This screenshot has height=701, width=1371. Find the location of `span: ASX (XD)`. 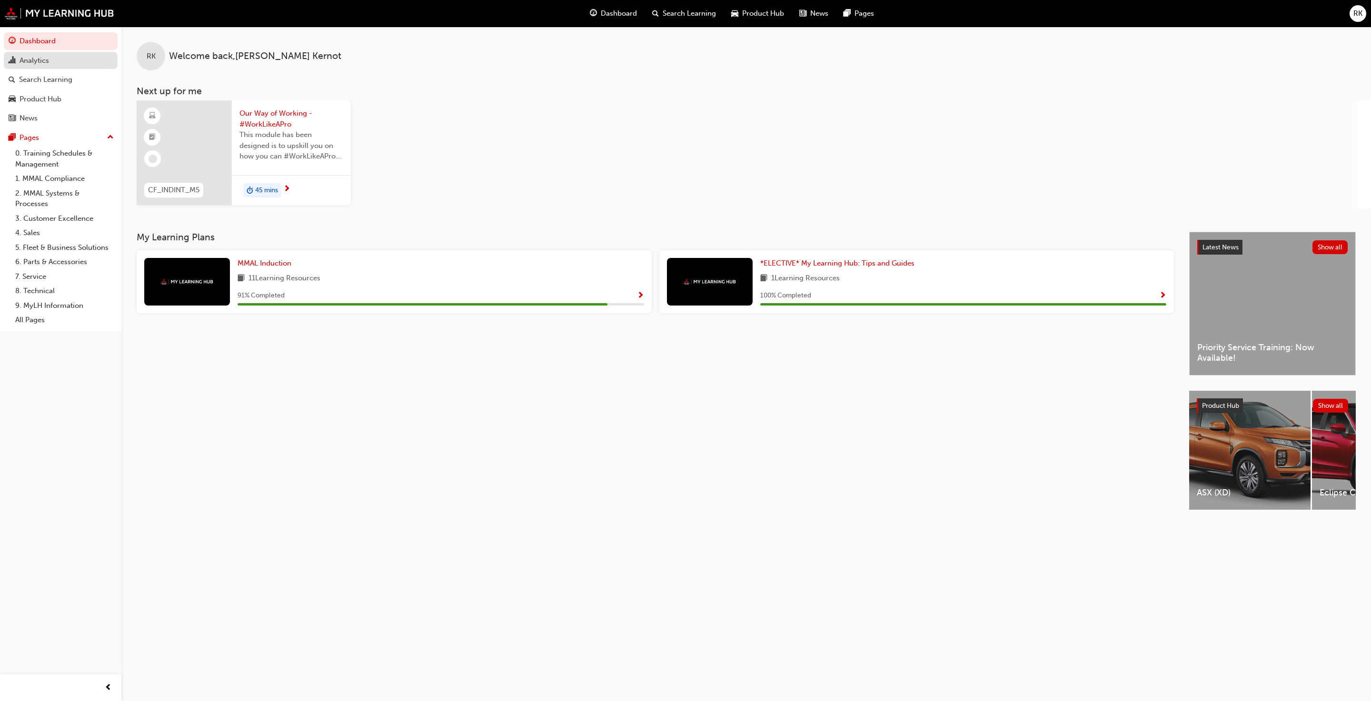

span: ASX (XD) is located at coordinates (1250, 493).